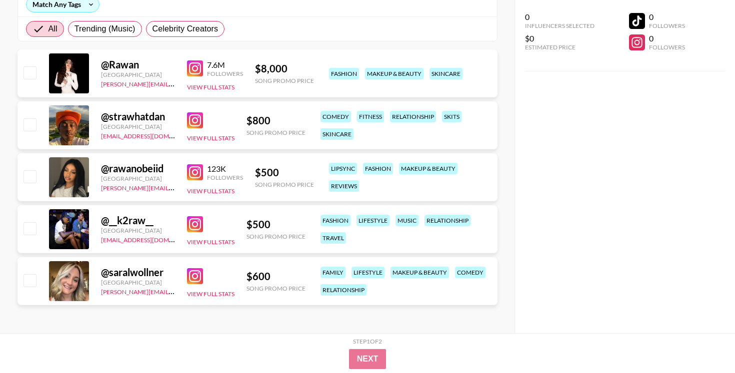 Image resolution: width=735 pixels, height=373 pixels. I want to click on div: @ __k2raw__, so click(138, 220).